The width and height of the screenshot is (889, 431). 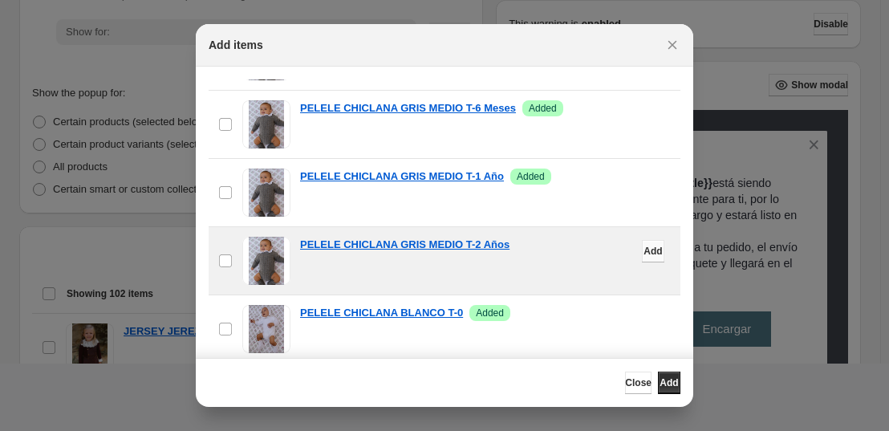 What do you see at coordinates (381, 313) in the screenshot?
I see `p: PELELE CHICLANA BLANCO T-0` at bounding box center [381, 313].